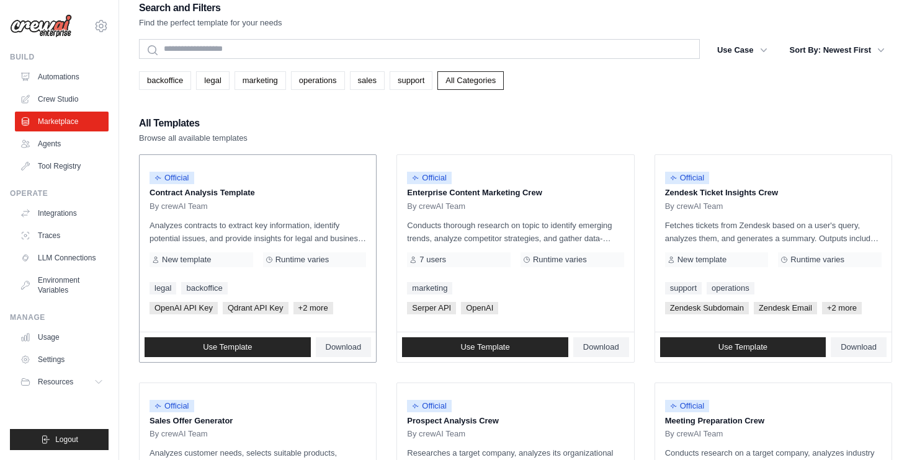 The image size is (912, 460). What do you see at coordinates (59, 318) in the screenshot?
I see `div: Manage` at bounding box center [59, 318].